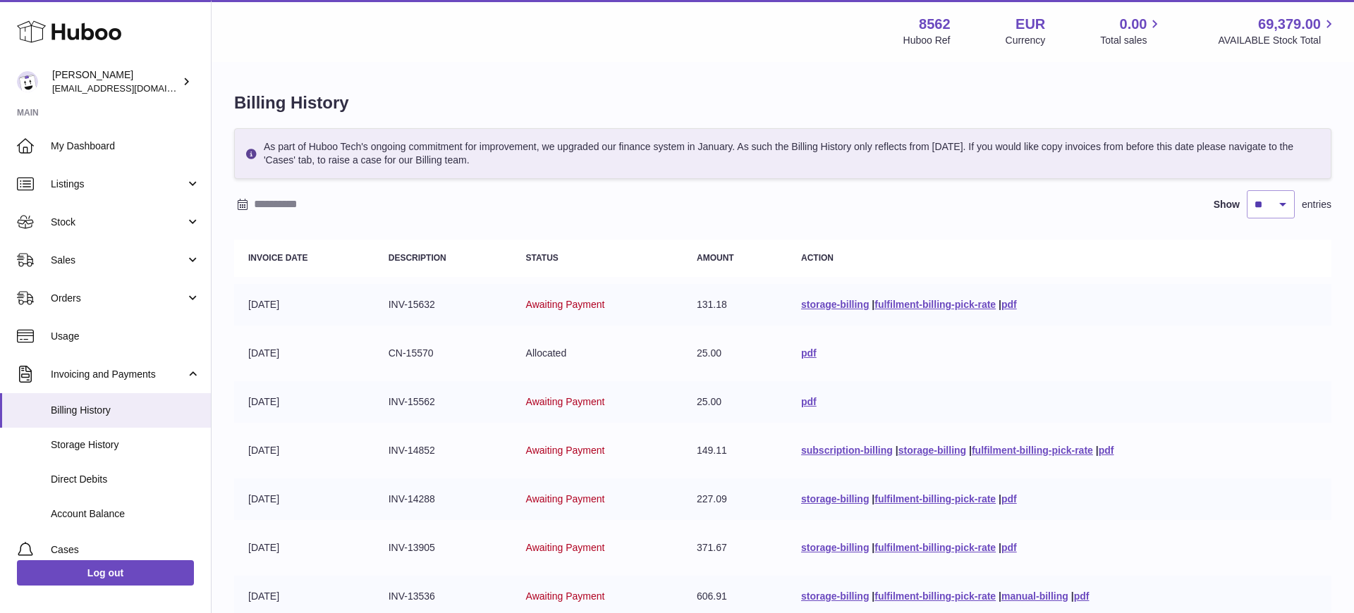 The height and width of the screenshot is (613, 1354). What do you see at coordinates (126, 410) in the screenshot?
I see `span: Billing History` at bounding box center [126, 410].